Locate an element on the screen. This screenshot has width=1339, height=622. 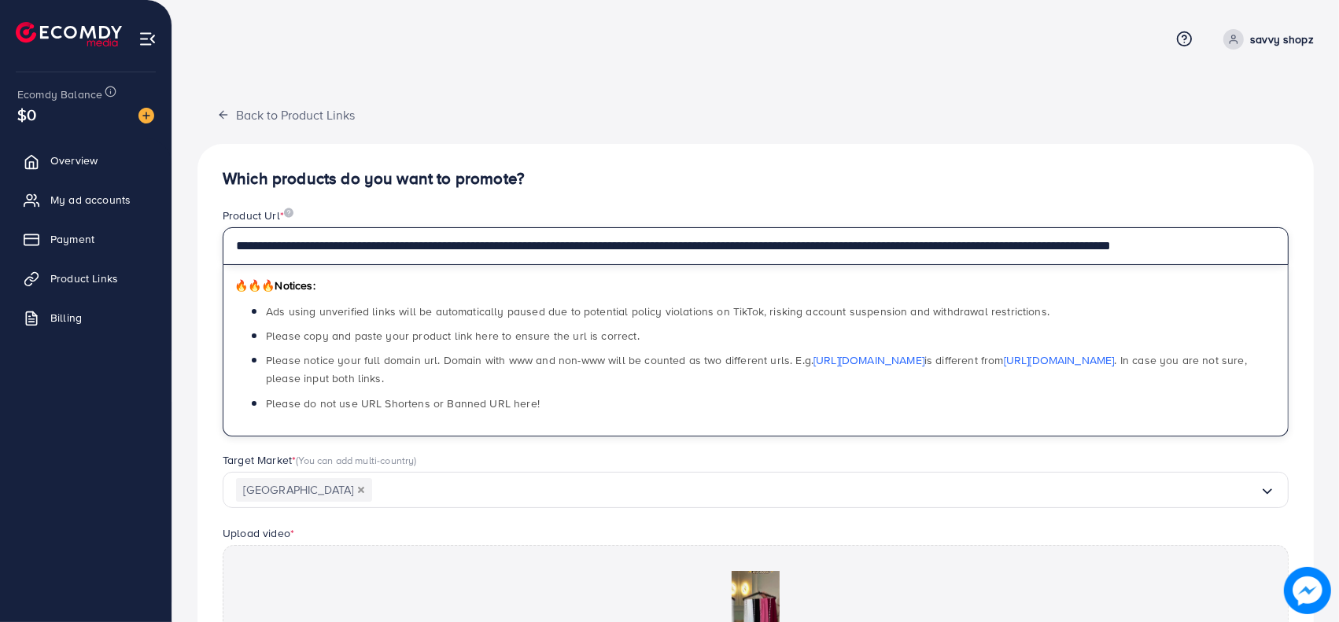
a: Overview is located at coordinates (86, 160).